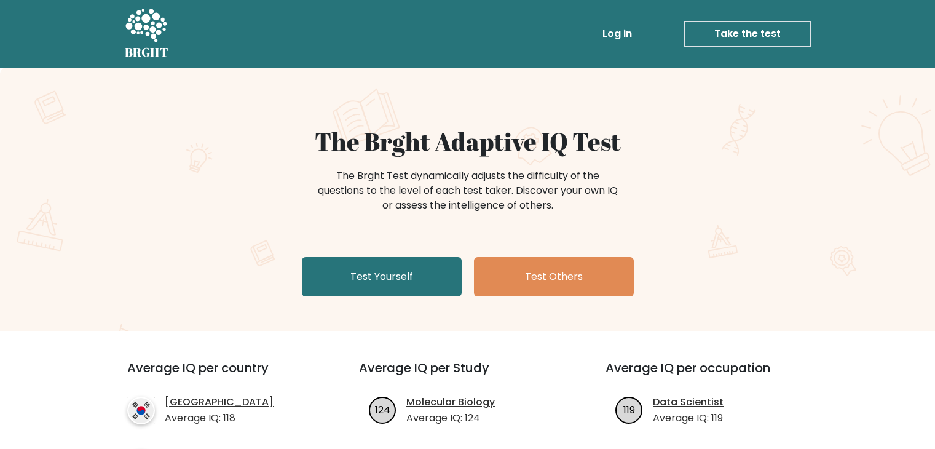 This screenshot has height=449, width=935. What do you see at coordinates (451, 402) in the screenshot?
I see `a: Molecular Biology` at bounding box center [451, 402].